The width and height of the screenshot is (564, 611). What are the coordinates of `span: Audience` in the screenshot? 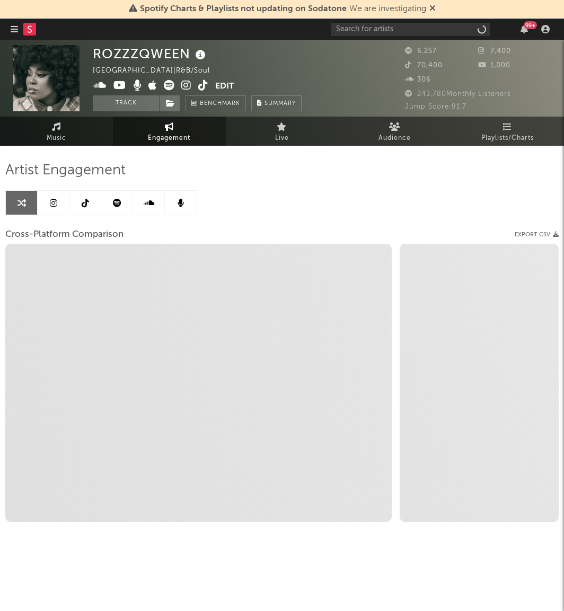 It's located at (394, 138).